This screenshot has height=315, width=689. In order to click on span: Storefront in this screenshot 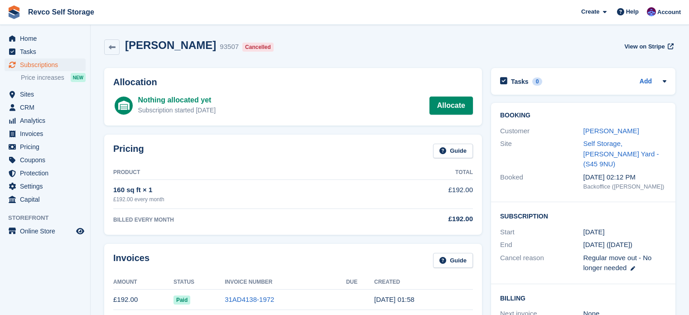, I will do `click(49, 218)`.